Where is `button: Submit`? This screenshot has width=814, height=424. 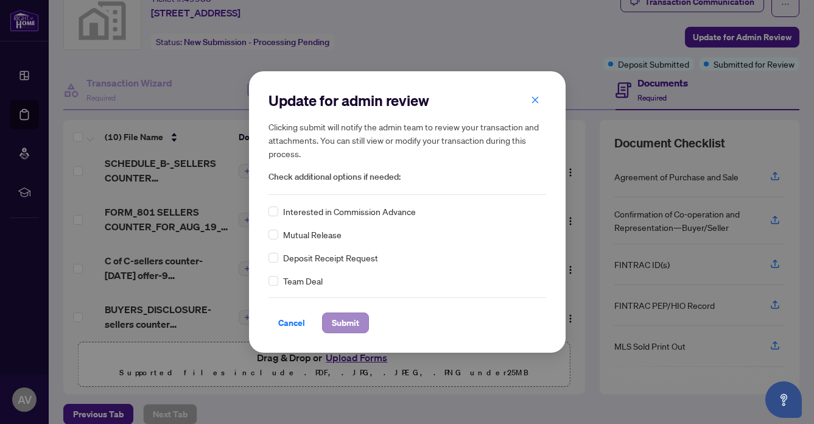
button: Submit is located at coordinates (345, 323).